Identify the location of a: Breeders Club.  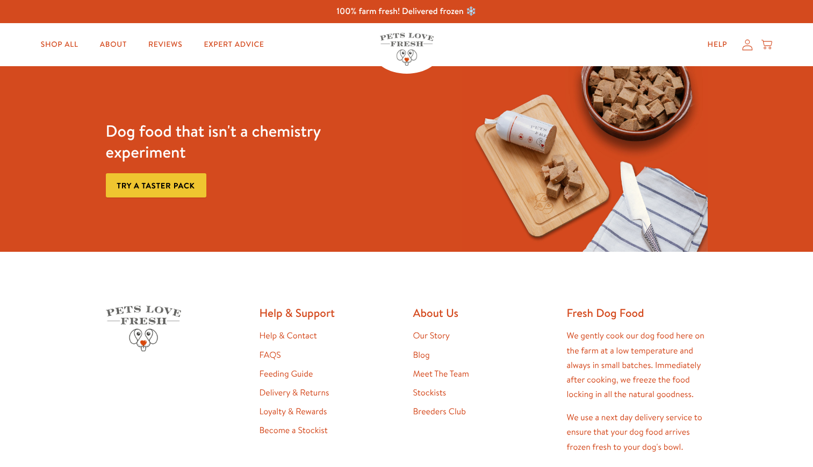
(440, 411).